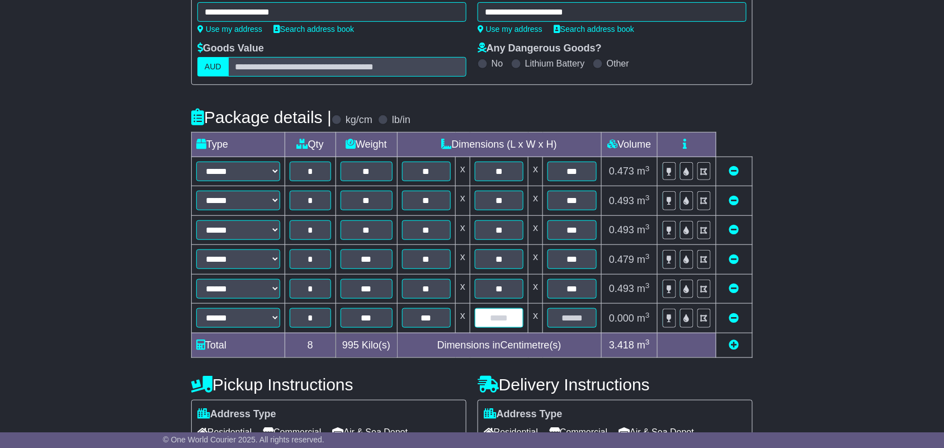 The width and height of the screenshot is (944, 448). I want to click on span: 3.418, so click(621, 345).